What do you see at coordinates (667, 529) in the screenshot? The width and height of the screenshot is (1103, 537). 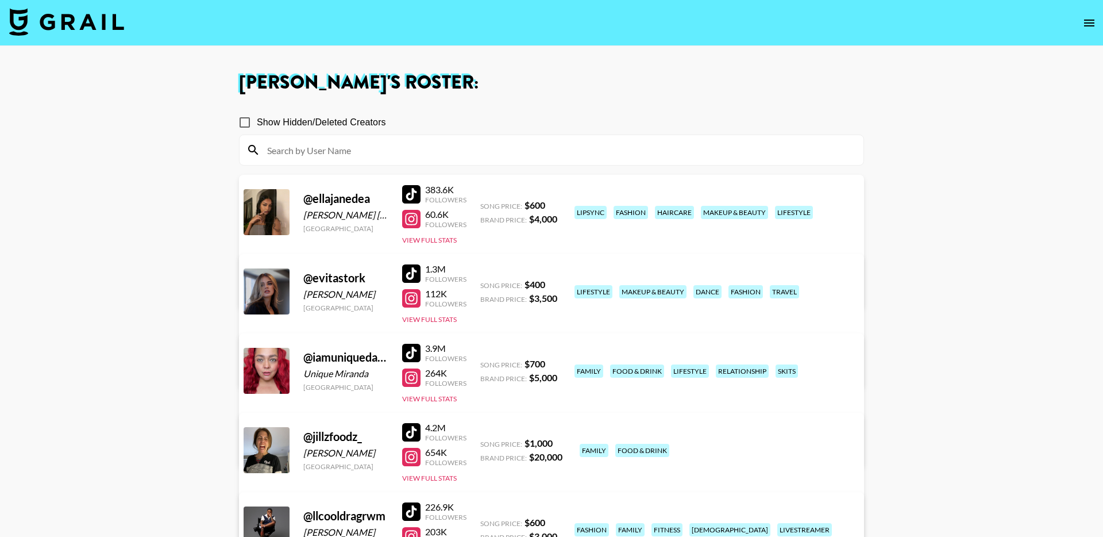 I see `div: fitness` at bounding box center [667, 529].